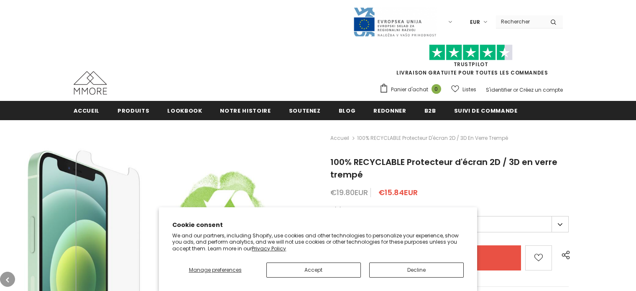 The image size is (636, 291). What do you see at coordinates (486, 110) in the screenshot?
I see `span: Suivi de commande` at bounding box center [486, 110].